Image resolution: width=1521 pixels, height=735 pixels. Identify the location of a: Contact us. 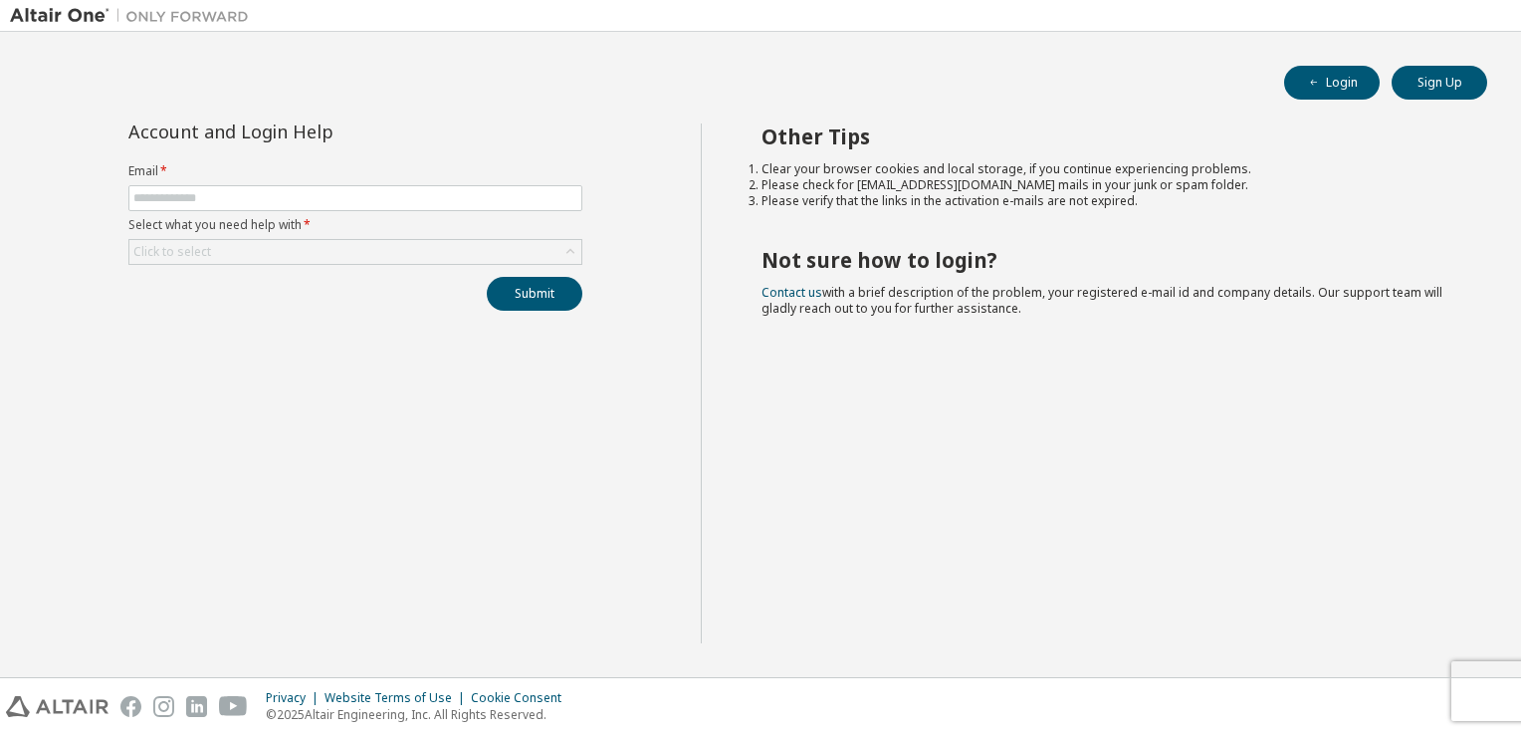
(791, 292).